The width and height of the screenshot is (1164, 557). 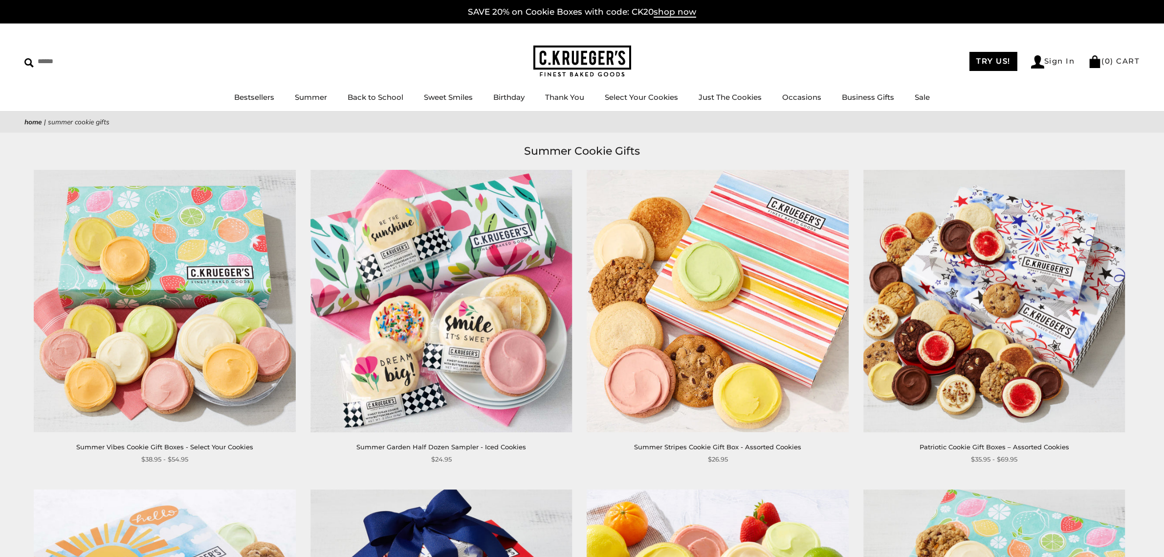 I want to click on span: $24.95, so click(x=442, y=459).